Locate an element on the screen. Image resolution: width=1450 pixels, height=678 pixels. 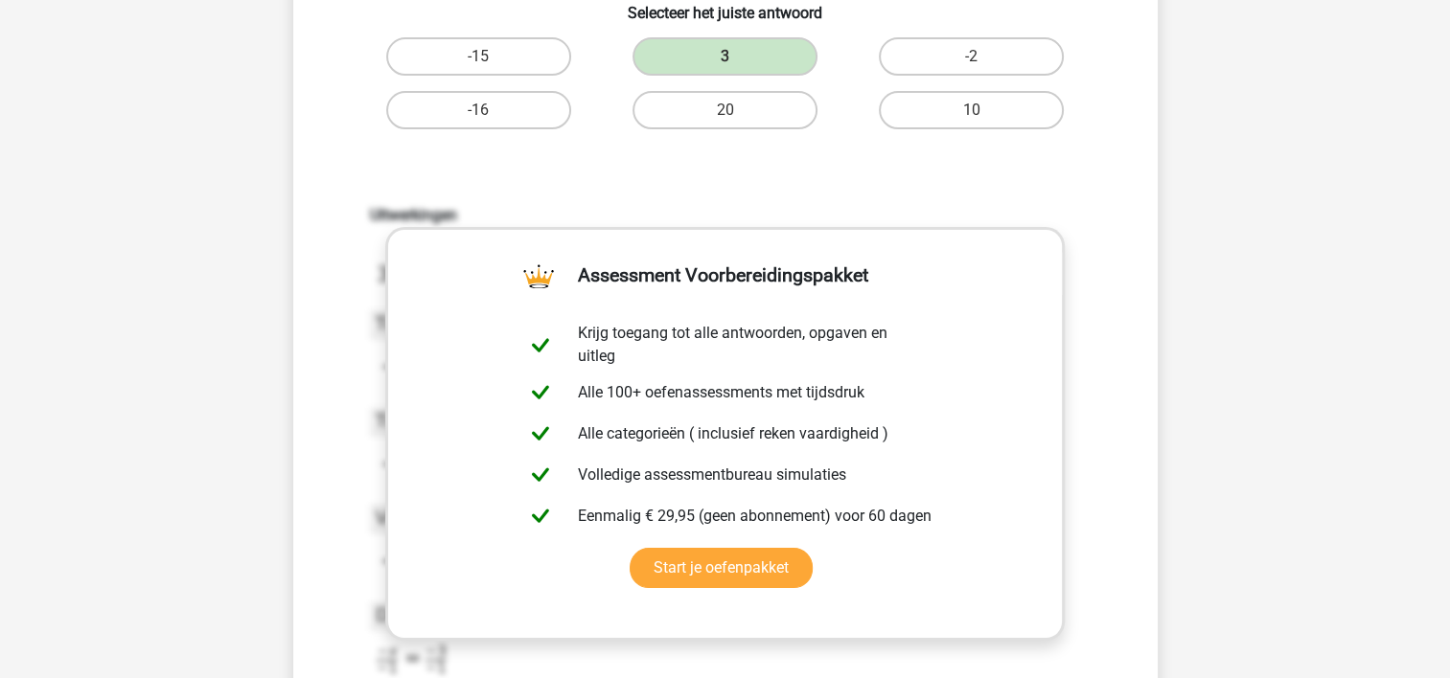
label: 20 is located at coordinates (724, 110).